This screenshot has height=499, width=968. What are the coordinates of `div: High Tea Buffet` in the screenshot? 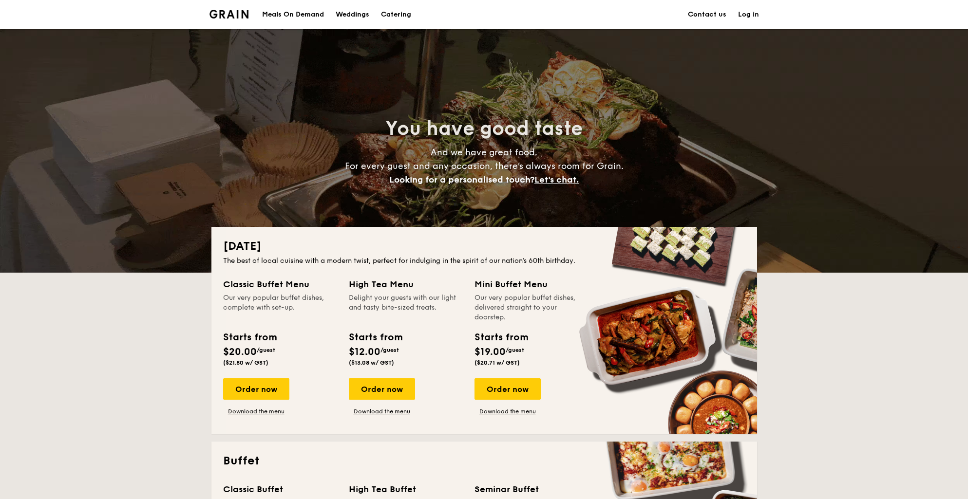 It's located at (406, 490).